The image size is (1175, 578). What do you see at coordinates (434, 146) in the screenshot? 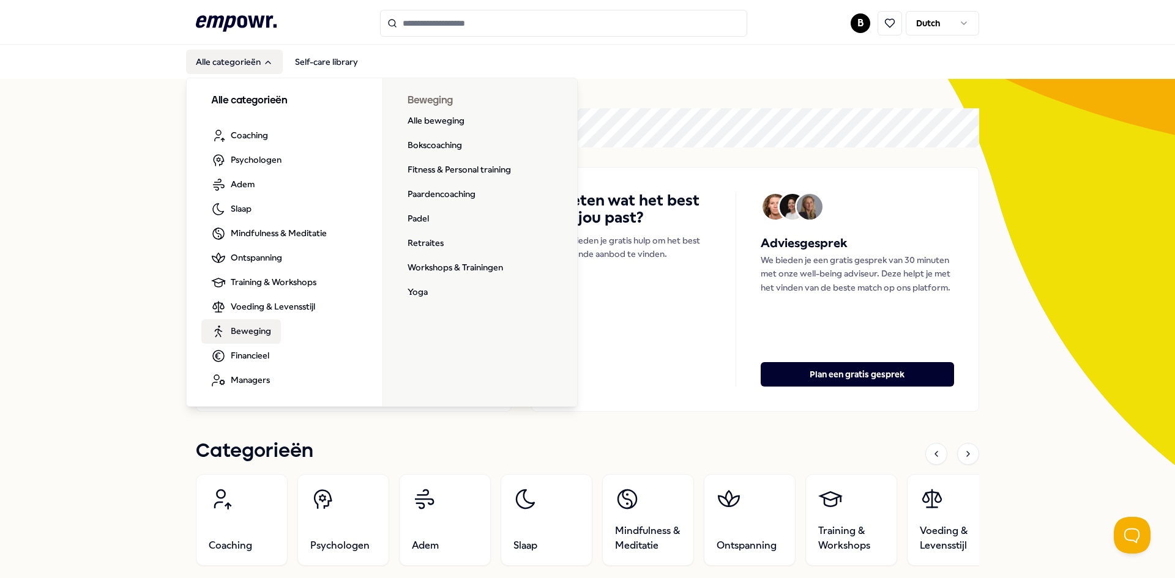
I see `a: Bokscoaching` at bounding box center [434, 146].